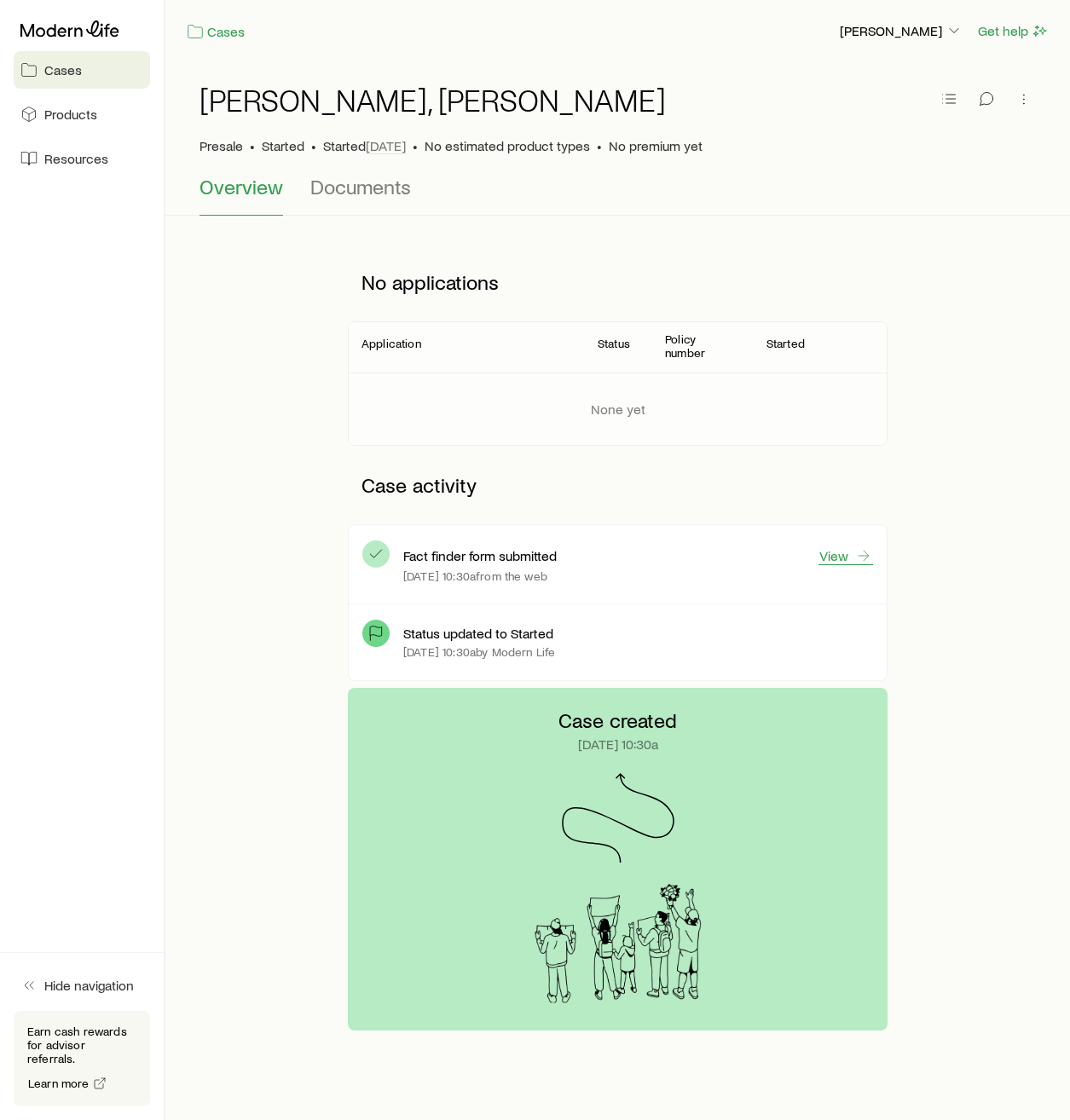 Image resolution: width=1070 pixels, height=1120 pixels. I want to click on span: Products, so click(70, 114).